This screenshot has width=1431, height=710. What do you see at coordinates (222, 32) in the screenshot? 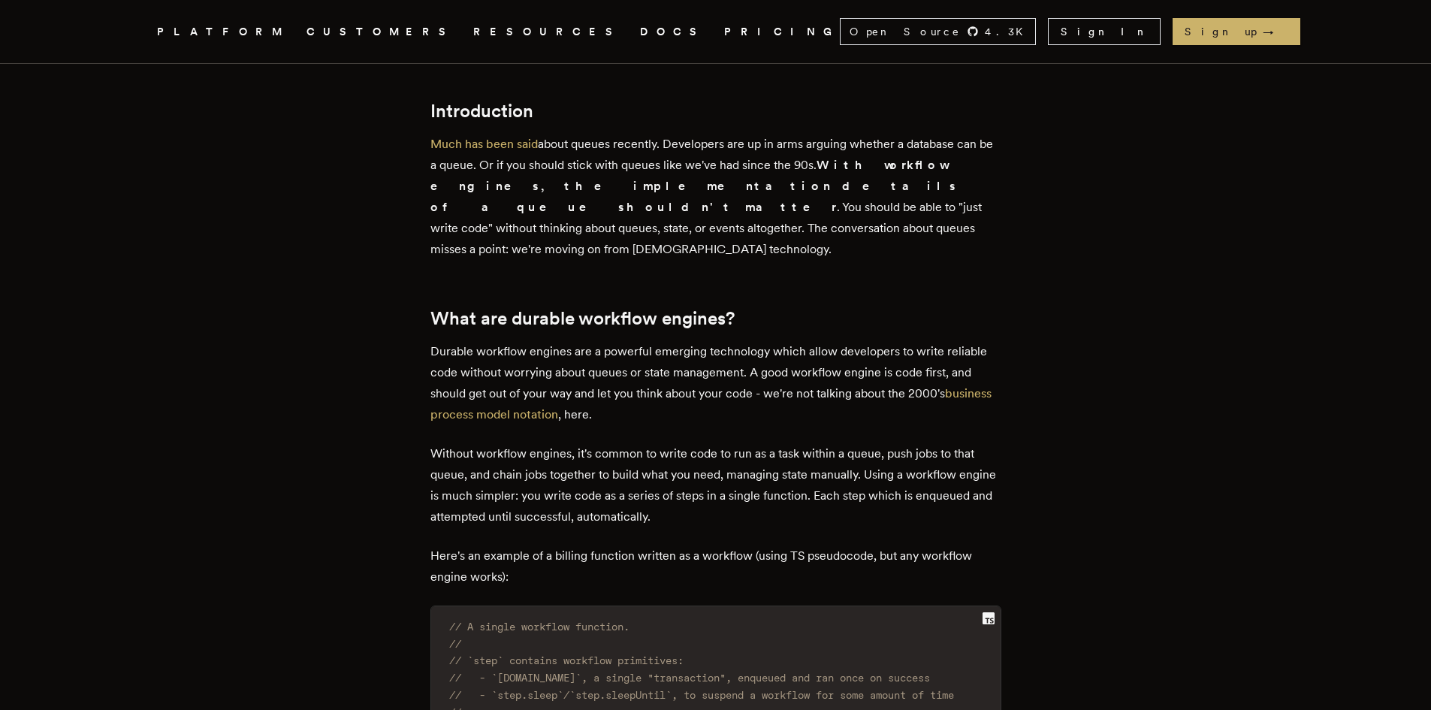
I see `button: PLATFORM` at bounding box center [222, 32].